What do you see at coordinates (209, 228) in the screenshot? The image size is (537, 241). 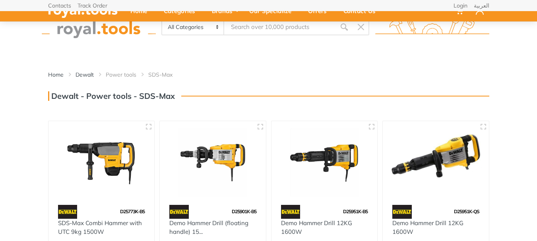 I see `a: Demo Hammer Drill (floating handle) 15...` at bounding box center [209, 228].